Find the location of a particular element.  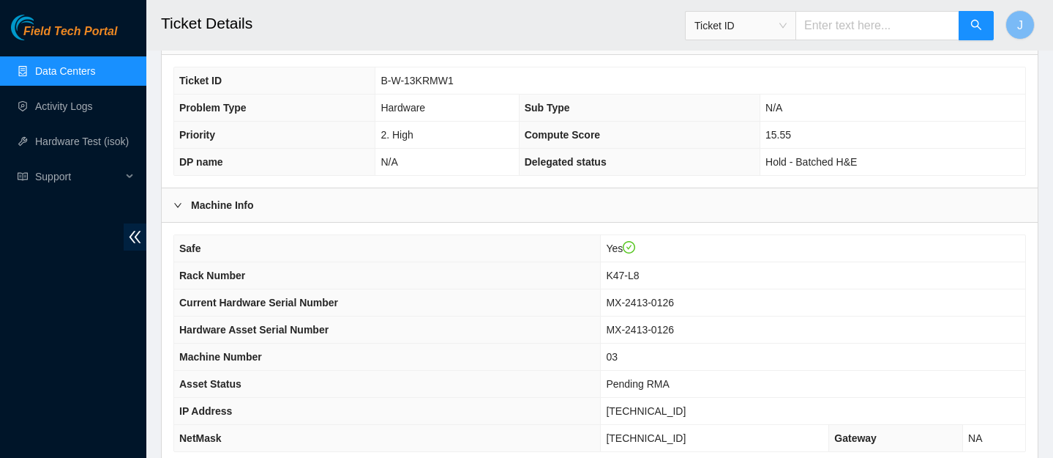

span: IP Address is located at coordinates (206, 411).